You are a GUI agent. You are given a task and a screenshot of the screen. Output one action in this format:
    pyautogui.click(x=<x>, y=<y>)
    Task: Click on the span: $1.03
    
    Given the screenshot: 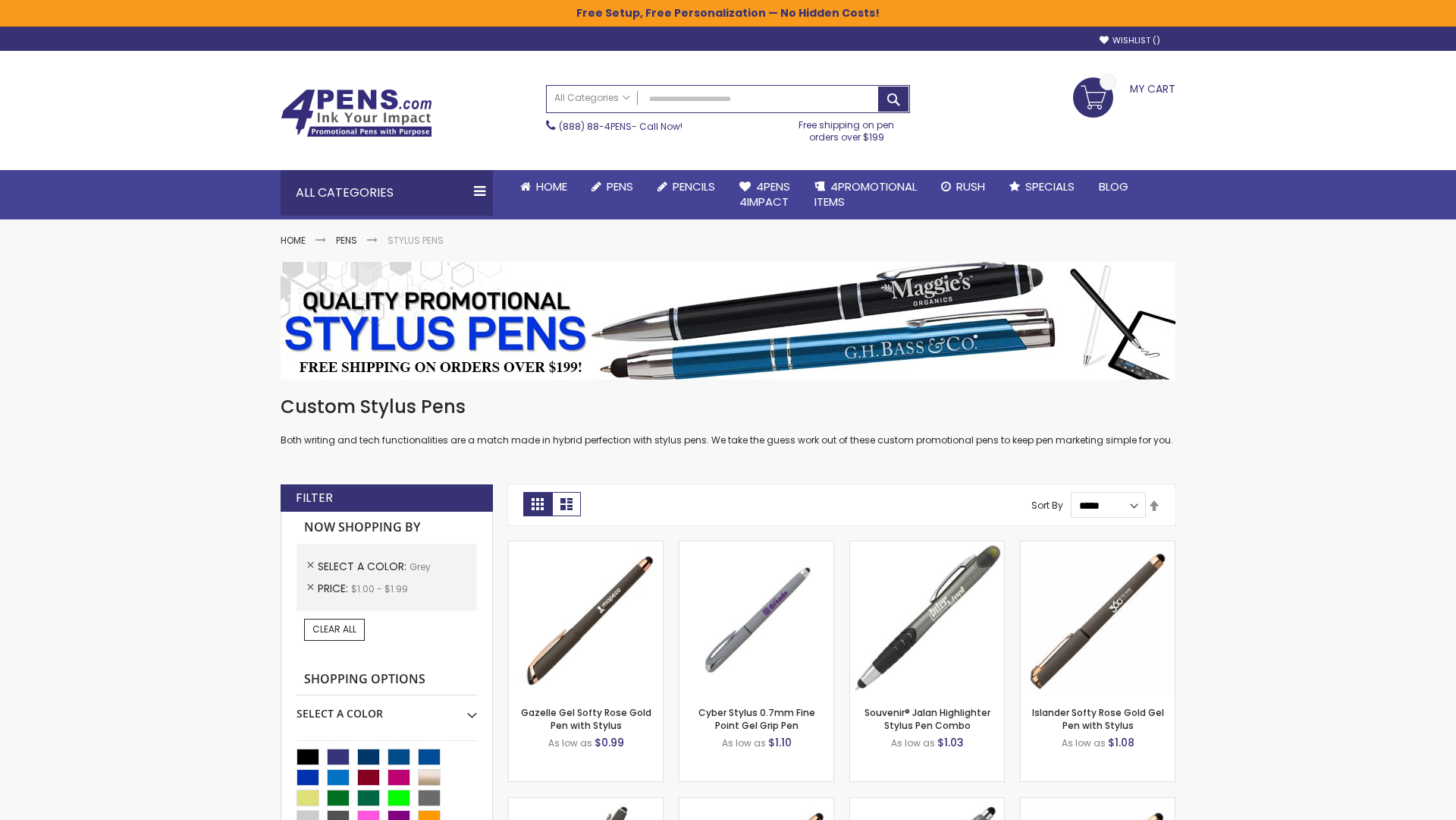 What is the action you would take?
    pyautogui.click(x=951, y=742)
    